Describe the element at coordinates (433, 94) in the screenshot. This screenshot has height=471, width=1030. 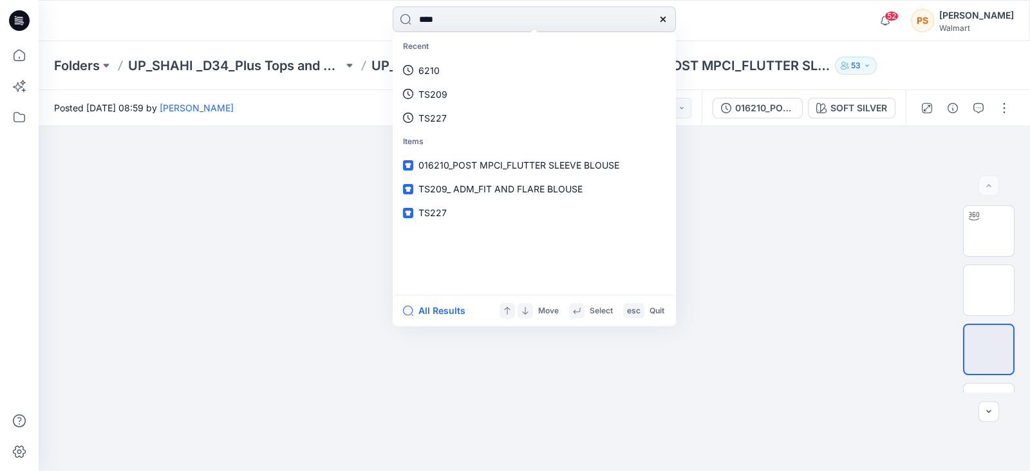
I see `p: TS209` at that location.